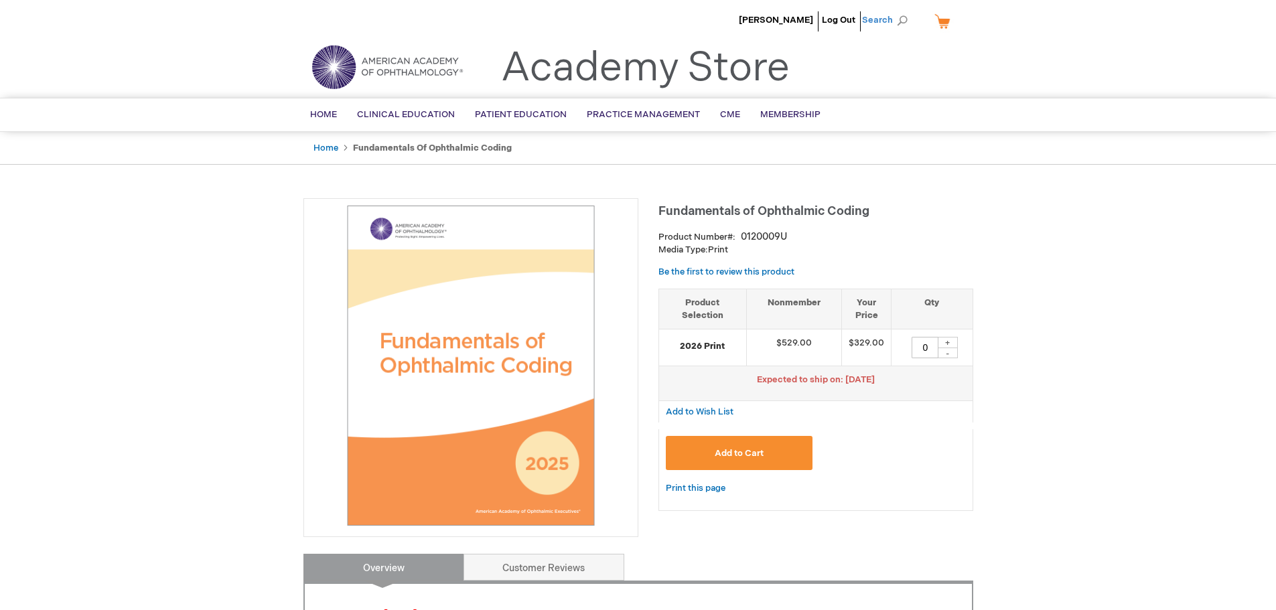 The image size is (1276, 610). Describe the element at coordinates (683, 250) in the screenshot. I see `strong: Media Type:` at that location.